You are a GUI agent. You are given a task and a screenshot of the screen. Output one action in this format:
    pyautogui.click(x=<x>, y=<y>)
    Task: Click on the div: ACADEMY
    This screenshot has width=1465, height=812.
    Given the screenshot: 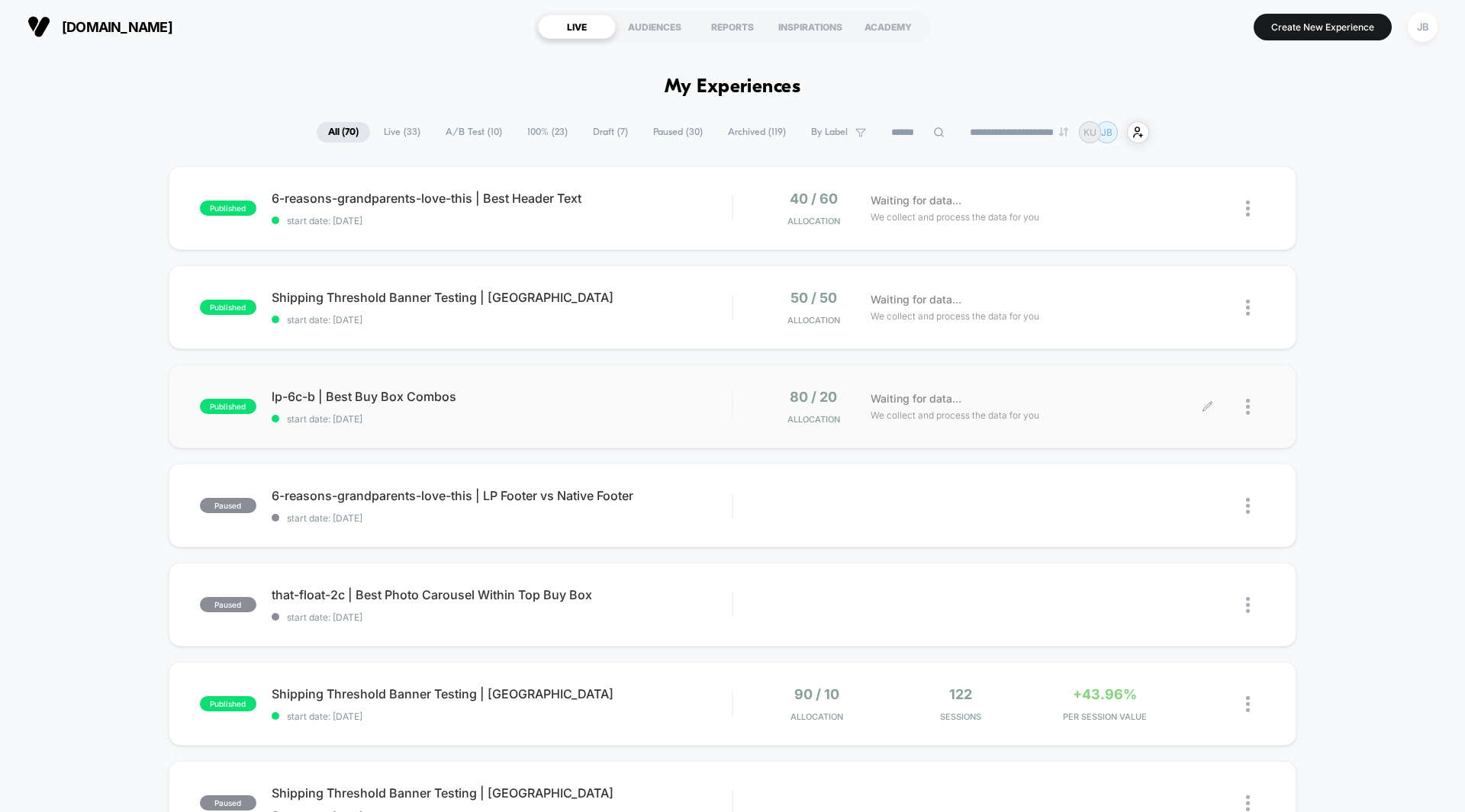 What is the action you would take?
    pyautogui.click(x=888, y=26)
    